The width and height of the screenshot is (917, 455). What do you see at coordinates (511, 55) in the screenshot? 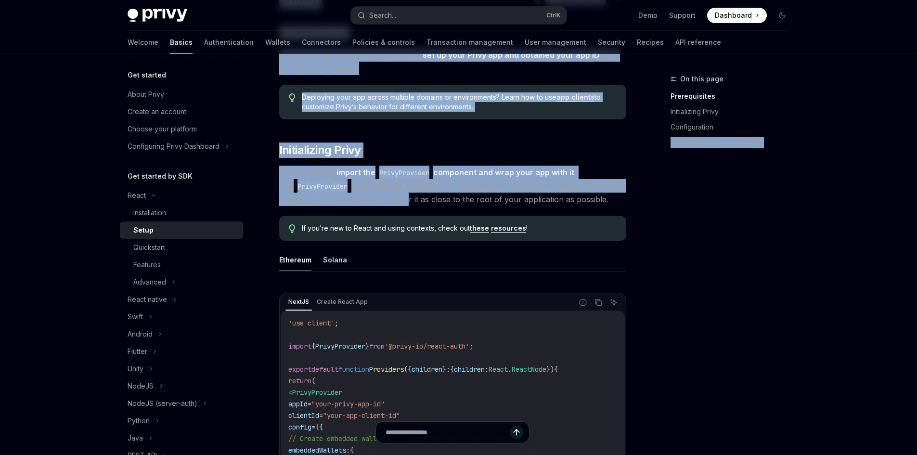
I see `a: set up your Privy app and obtained your app ID` at bounding box center [511, 55].